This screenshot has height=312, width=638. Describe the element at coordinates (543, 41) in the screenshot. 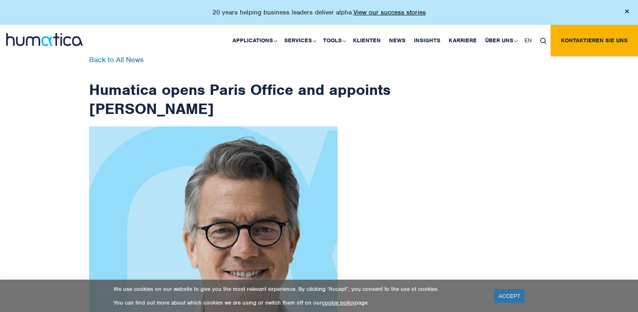

I see `img: search_icon` at that location.